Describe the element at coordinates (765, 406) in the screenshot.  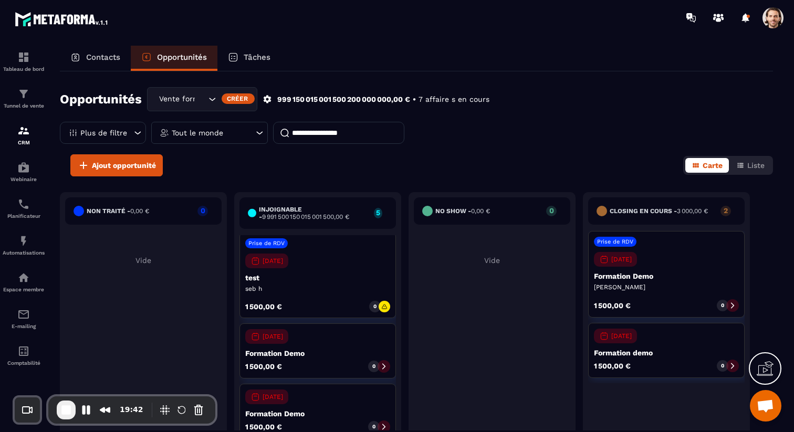
I see `a: Ouvrir le chat` at that location.